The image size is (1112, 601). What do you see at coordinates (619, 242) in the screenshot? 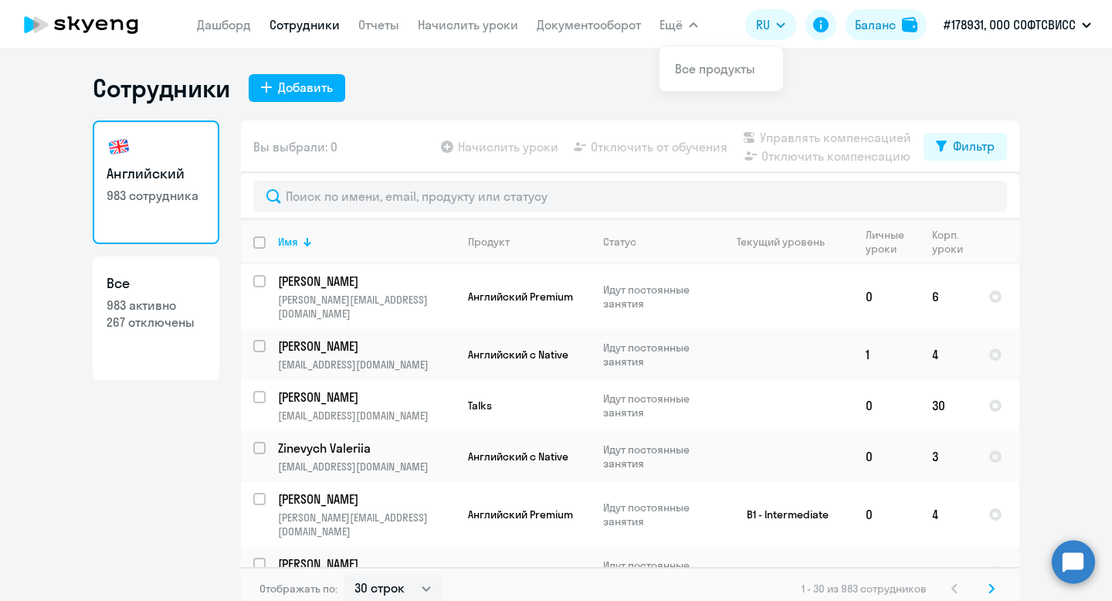
I see `div: Статус` at bounding box center [619, 242].